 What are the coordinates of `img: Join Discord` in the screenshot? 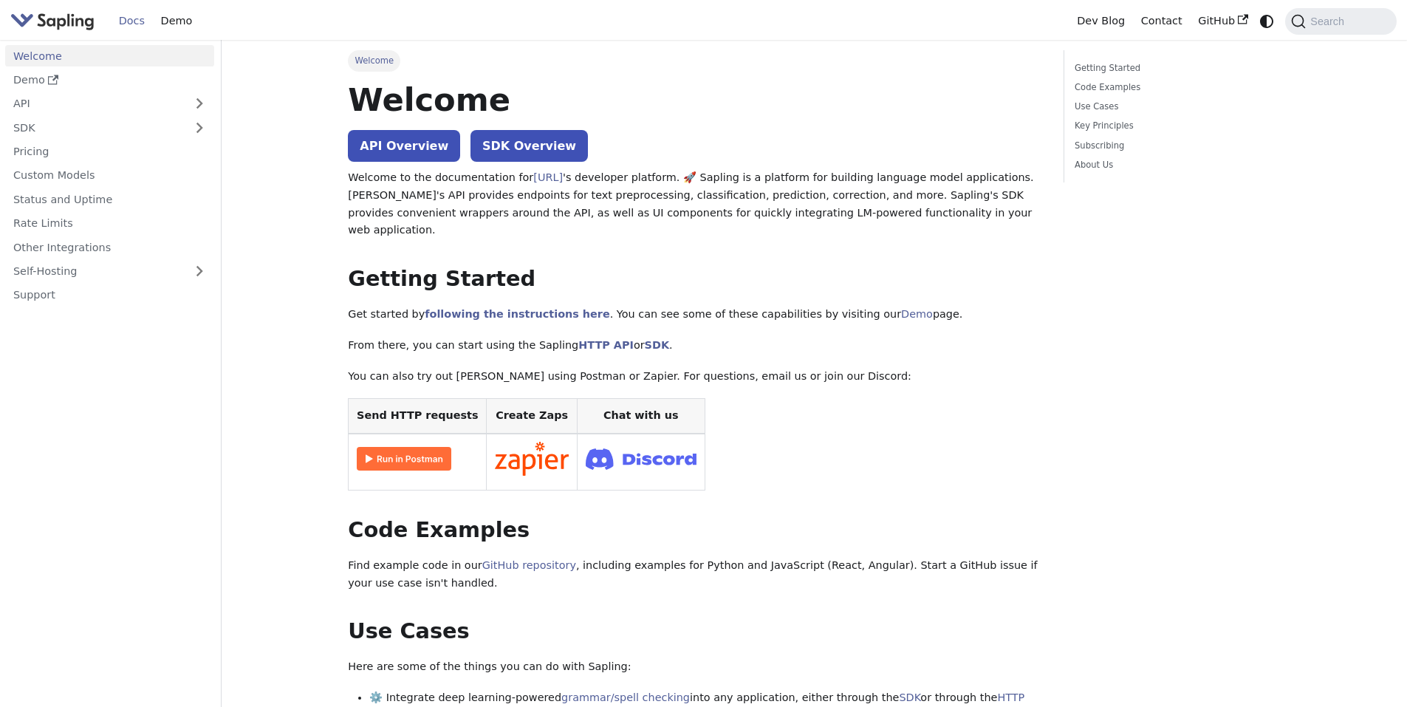 It's located at (641, 459).